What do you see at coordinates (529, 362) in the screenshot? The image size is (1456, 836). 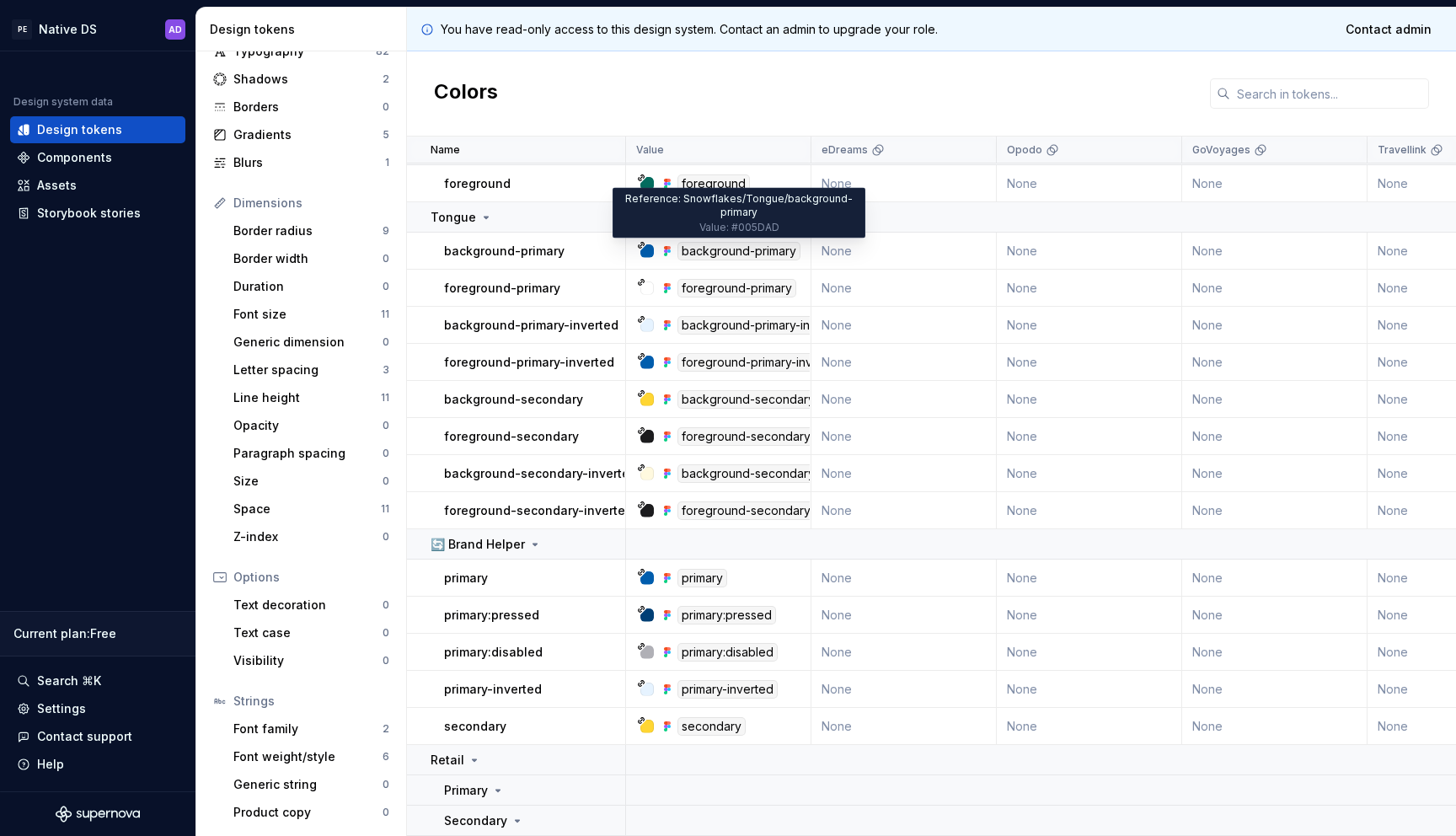 I see `p: foreground-primary-inverted` at bounding box center [529, 362].